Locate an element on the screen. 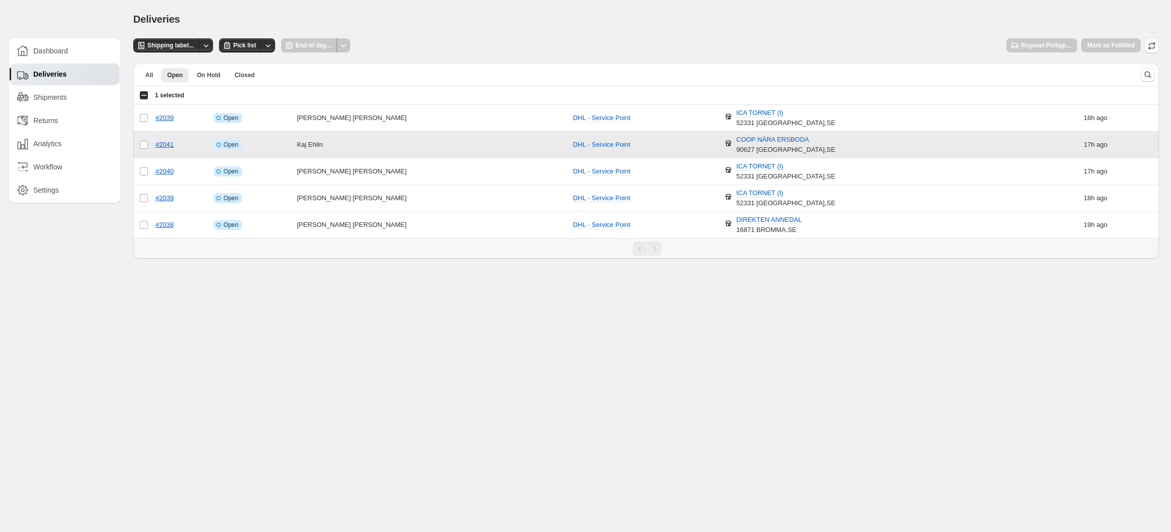  span: Settings is located at coordinates (46, 190).